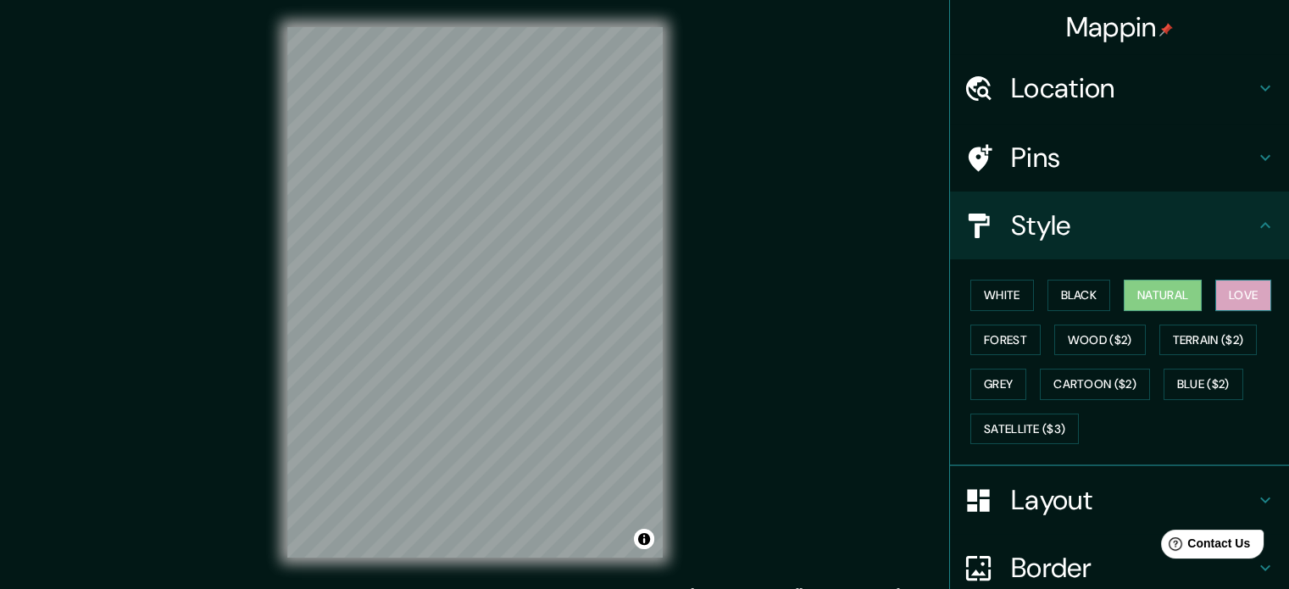 The image size is (1289, 589). Describe the element at coordinates (1244, 295) in the screenshot. I see `button: Love` at that location.